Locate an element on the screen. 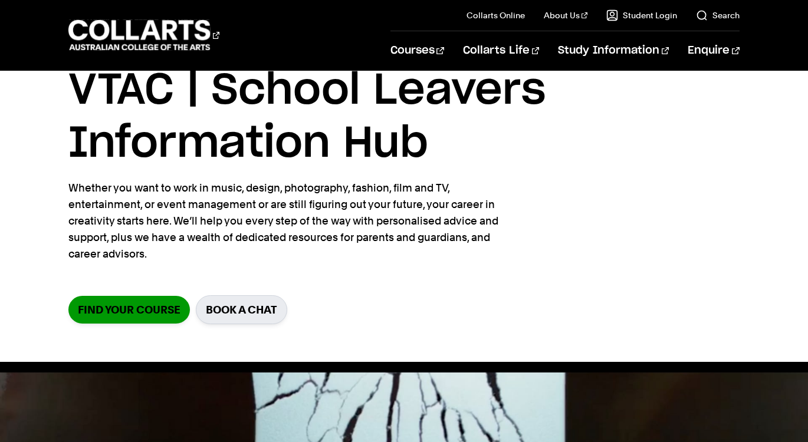  div: Go to homepage is located at coordinates (144, 35).